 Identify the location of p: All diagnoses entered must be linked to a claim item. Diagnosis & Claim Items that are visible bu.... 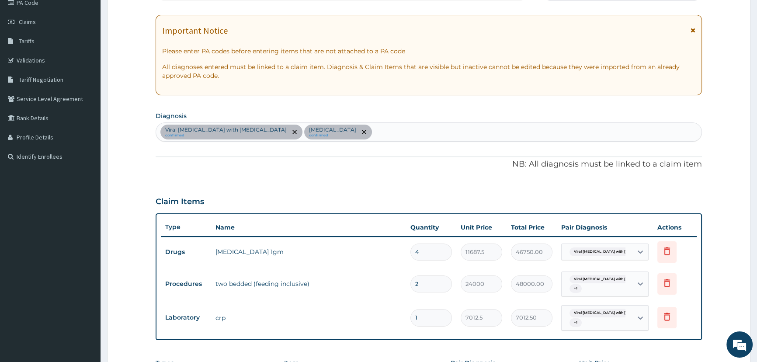
(429, 71).